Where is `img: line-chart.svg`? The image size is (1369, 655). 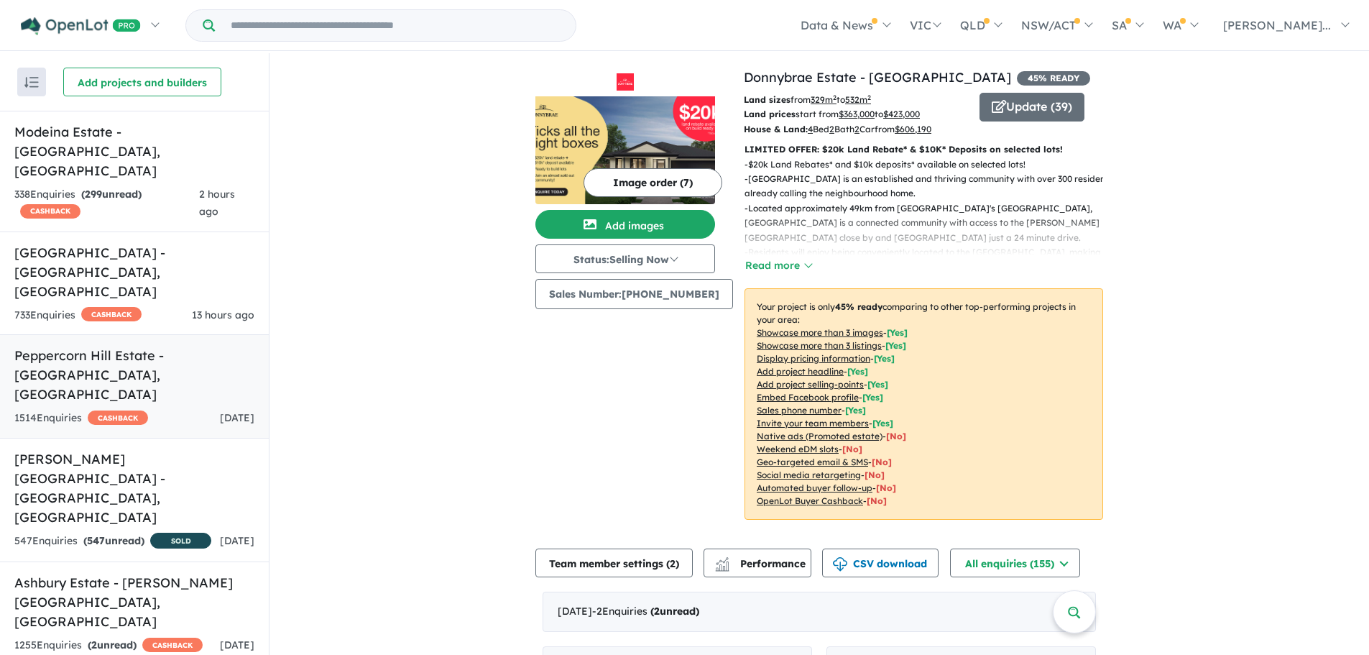
img: line-chart.svg is located at coordinates (722, 561).